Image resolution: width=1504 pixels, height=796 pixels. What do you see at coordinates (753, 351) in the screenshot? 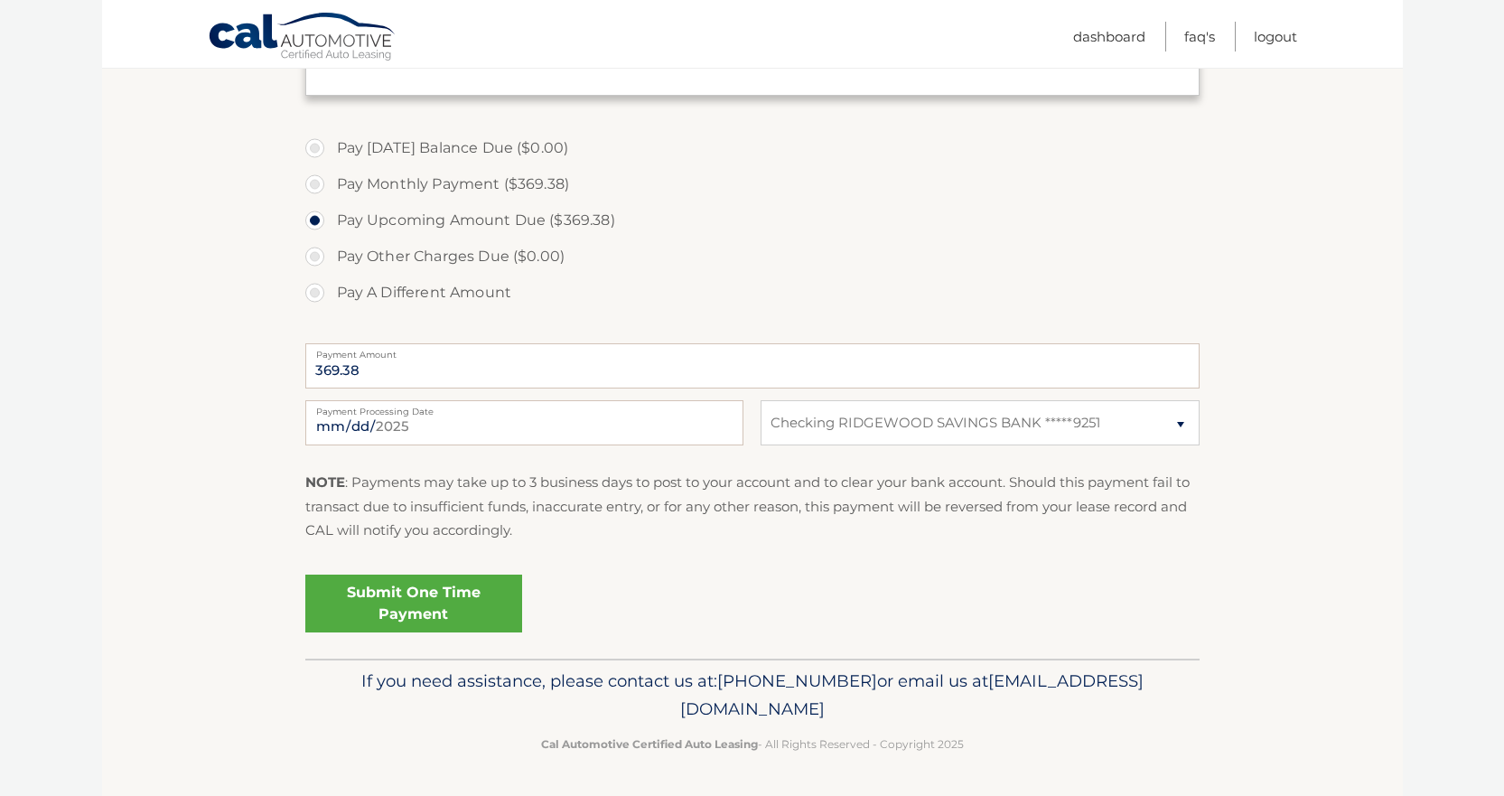
I see `label: Payment Amount` at bounding box center [753, 351].